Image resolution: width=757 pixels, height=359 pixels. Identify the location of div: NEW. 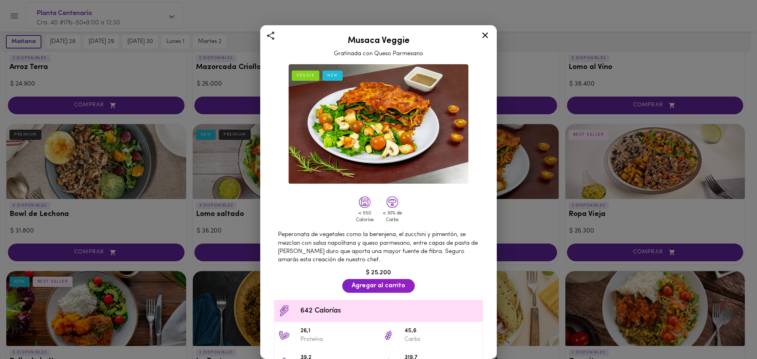
(332, 76).